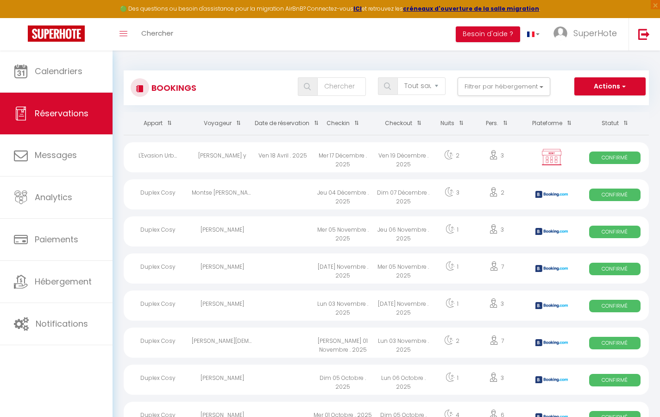 Image resolution: width=660 pixels, height=417 pixels. I want to click on strong: ICI, so click(357, 8).